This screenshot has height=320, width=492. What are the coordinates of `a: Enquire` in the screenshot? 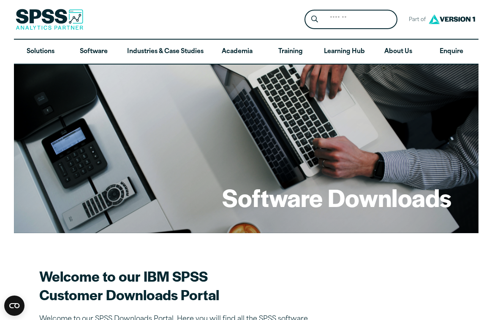 It's located at (451, 52).